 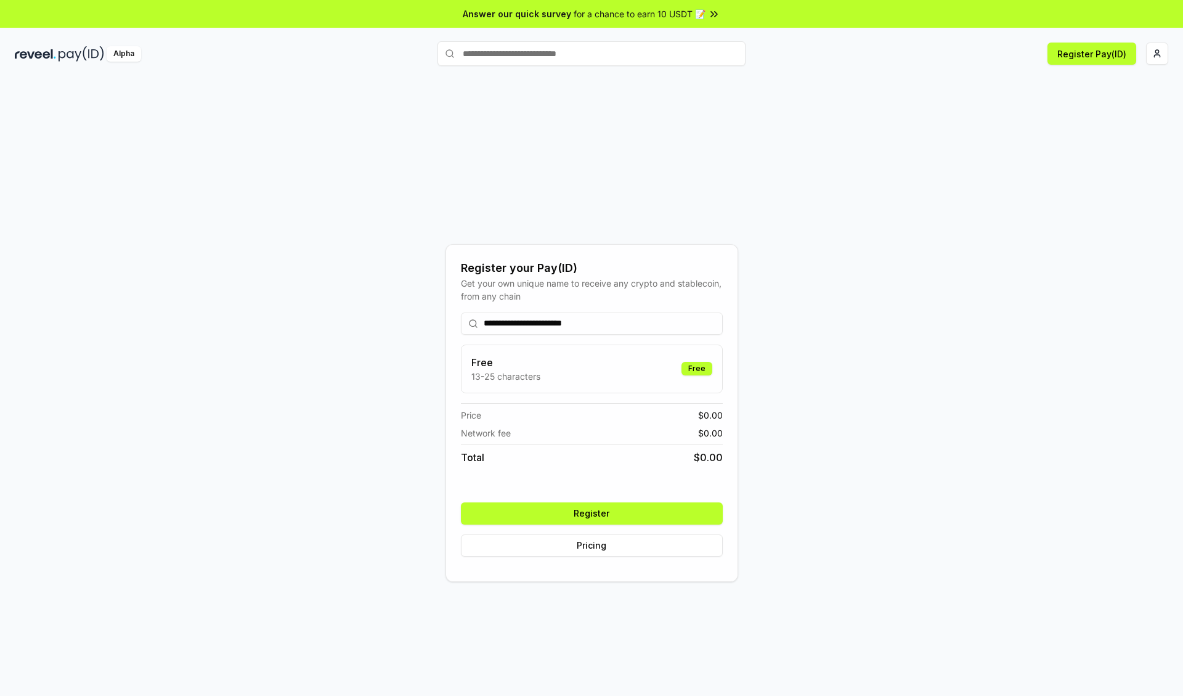 I want to click on div: Register your Pay(ID), so click(x=592, y=268).